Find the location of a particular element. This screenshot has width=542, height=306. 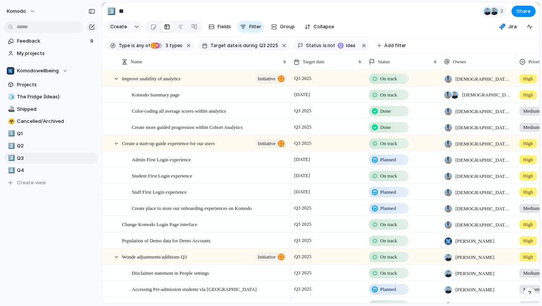

button: isany of is located at coordinates (140, 46).